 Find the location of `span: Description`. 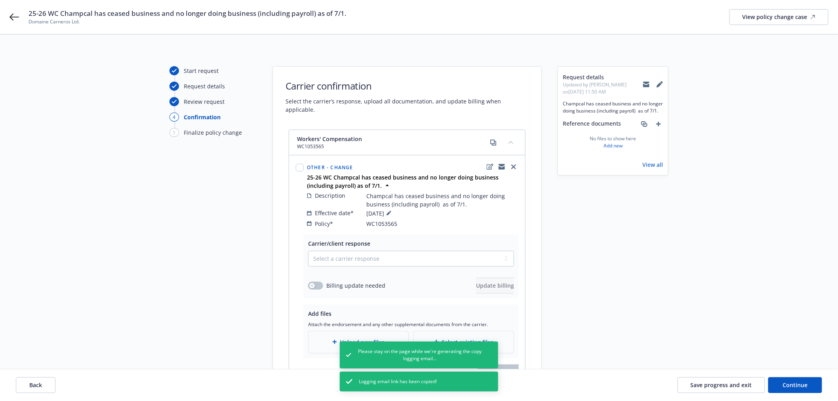

span: Description is located at coordinates (330, 195).